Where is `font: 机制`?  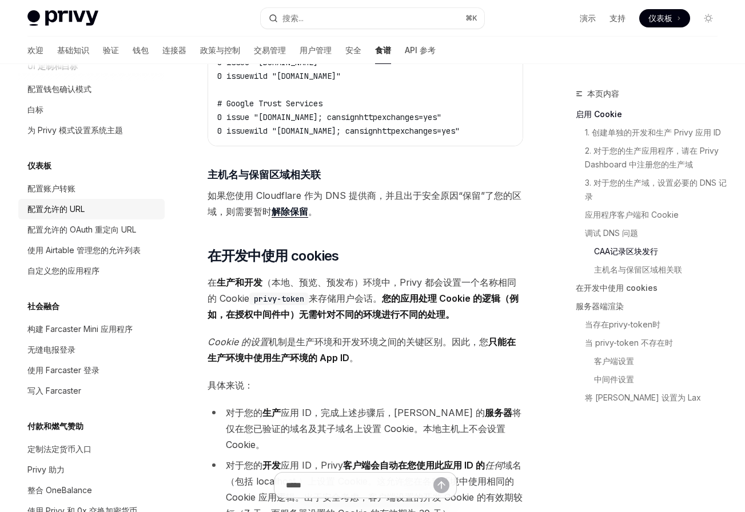
font: 机制 is located at coordinates (278, 342).